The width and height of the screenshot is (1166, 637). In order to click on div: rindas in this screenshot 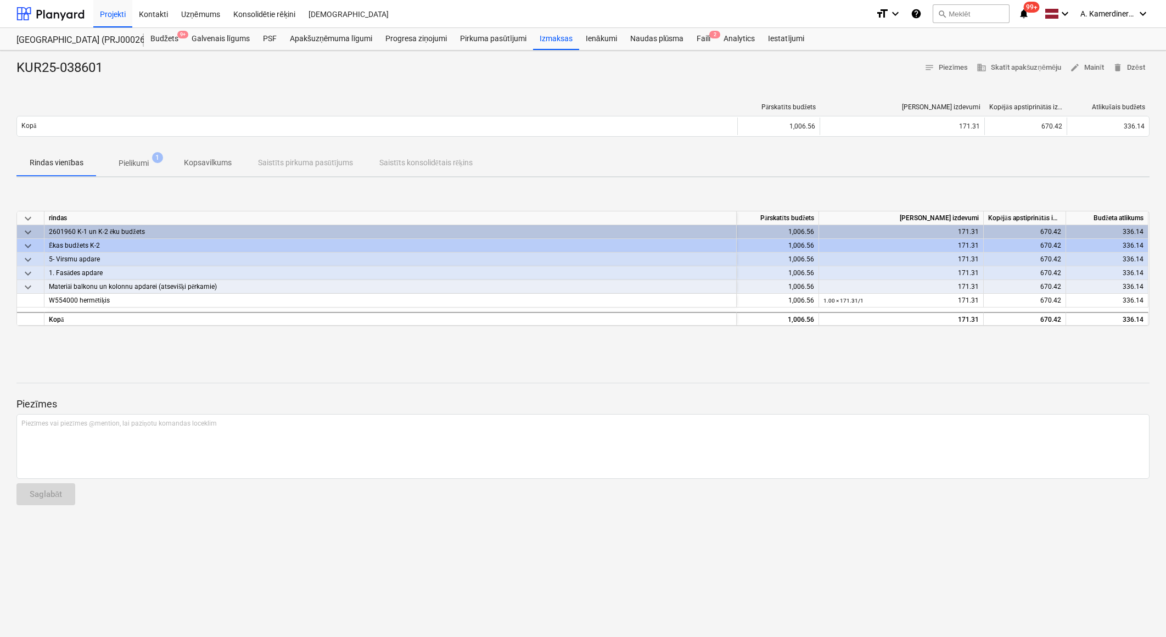, I will do `click(390, 218)`.